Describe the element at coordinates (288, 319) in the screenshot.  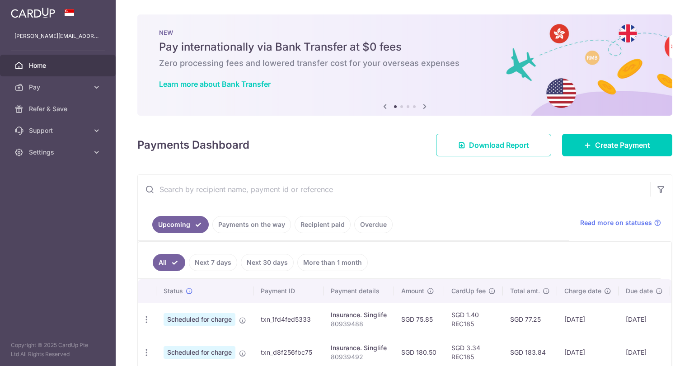
I see `td: txn_1fd4fed5333` at that location.